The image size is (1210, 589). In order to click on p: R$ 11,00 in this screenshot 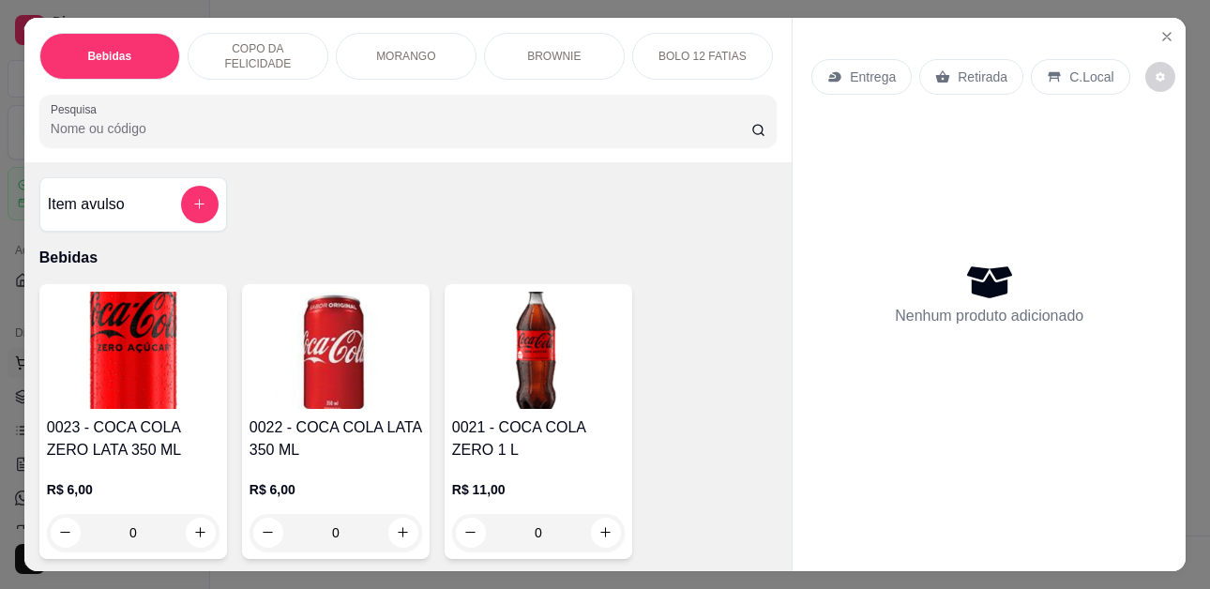, I will do `click(538, 490)`.